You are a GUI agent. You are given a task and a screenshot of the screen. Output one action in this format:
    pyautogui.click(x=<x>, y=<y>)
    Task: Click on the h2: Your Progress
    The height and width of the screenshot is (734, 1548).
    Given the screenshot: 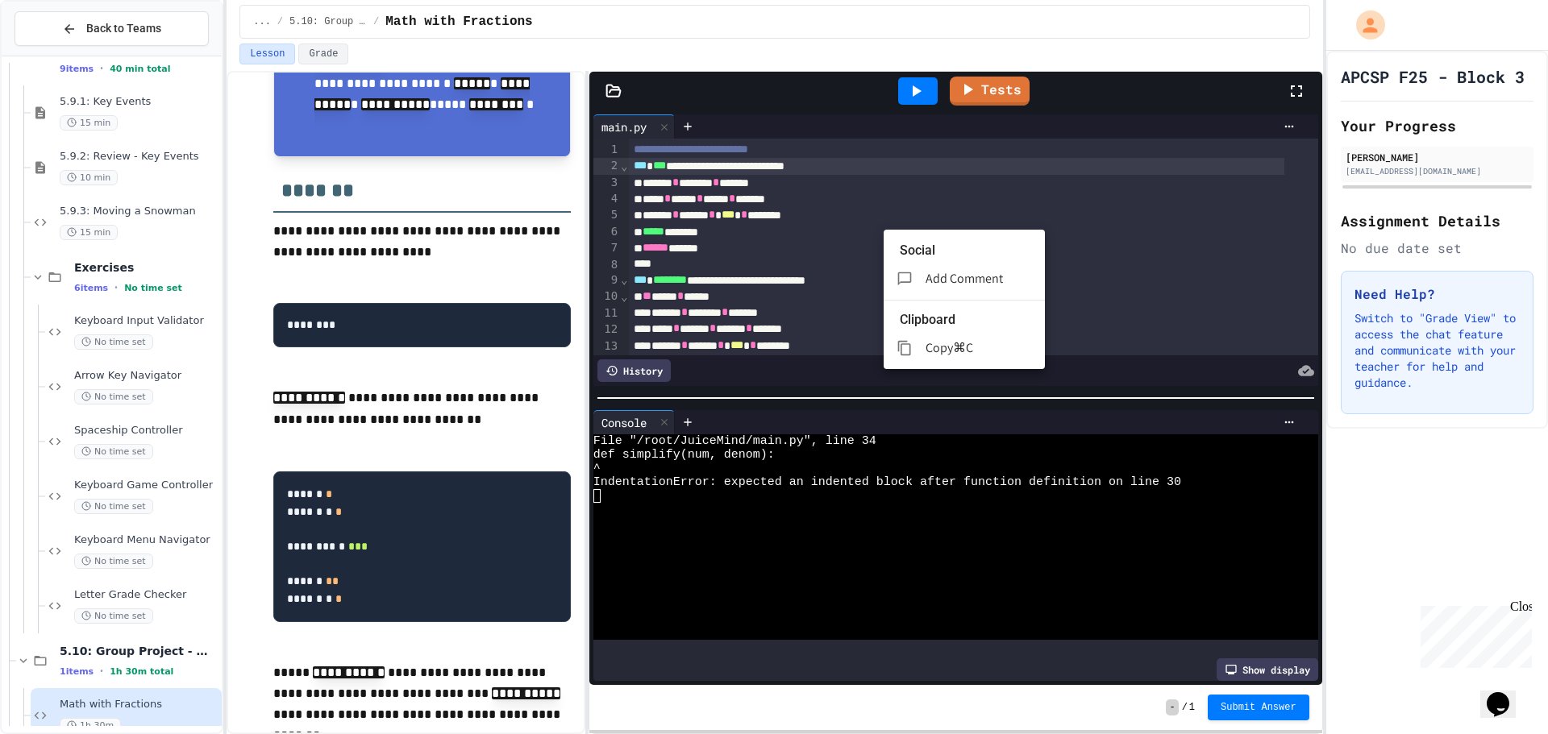 What is the action you would take?
    pyautogui.click(x=1436, y=126)
    